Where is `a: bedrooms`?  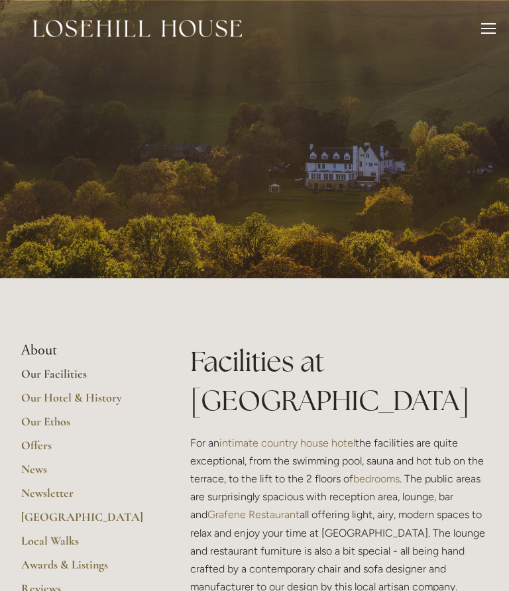 a: bedrooms is located at coordinates (376, 478).